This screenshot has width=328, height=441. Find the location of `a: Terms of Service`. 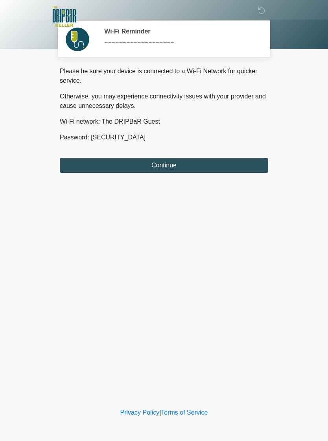

a: Terms of Service is located at coordinates (184, 412).